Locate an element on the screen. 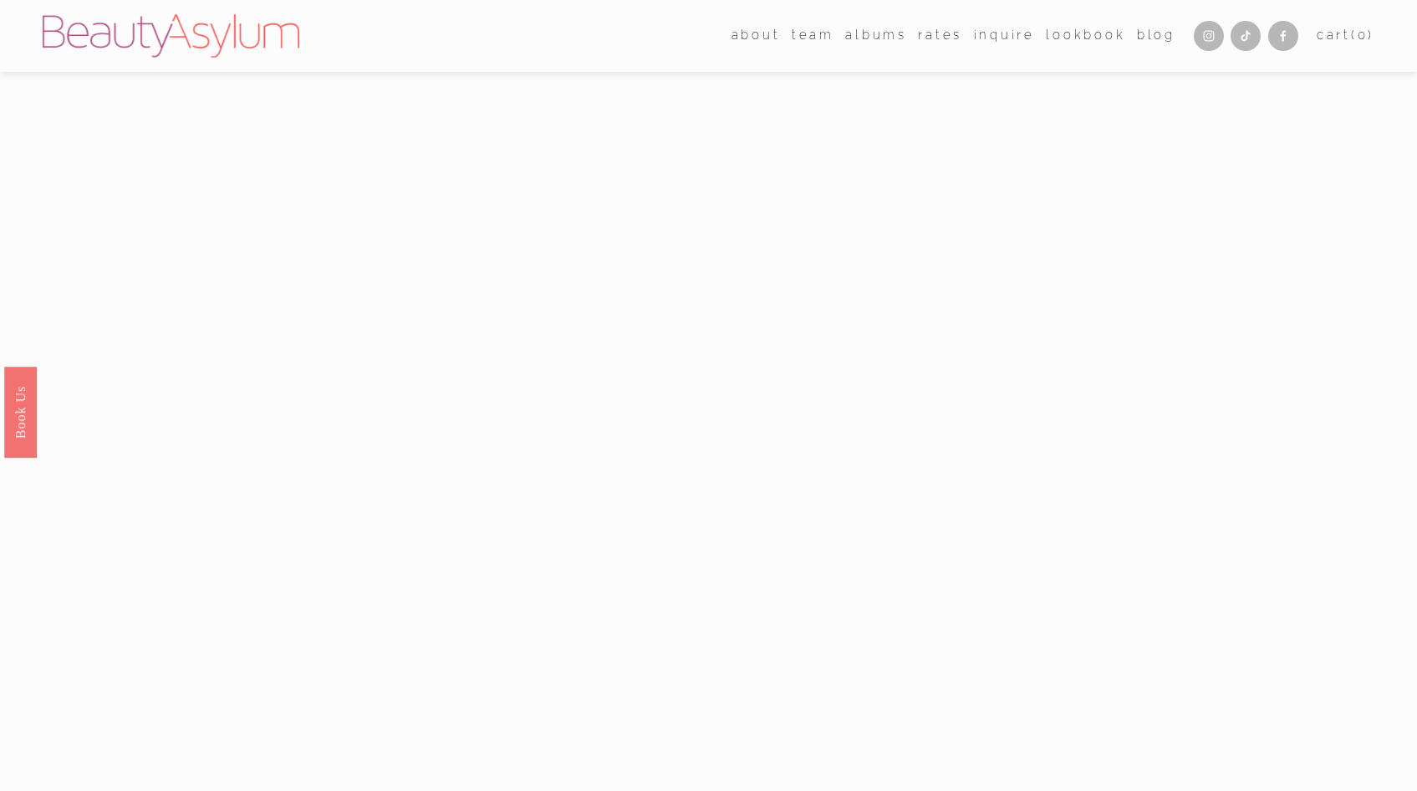  a: Book Us is located at coordinates (20, 411).